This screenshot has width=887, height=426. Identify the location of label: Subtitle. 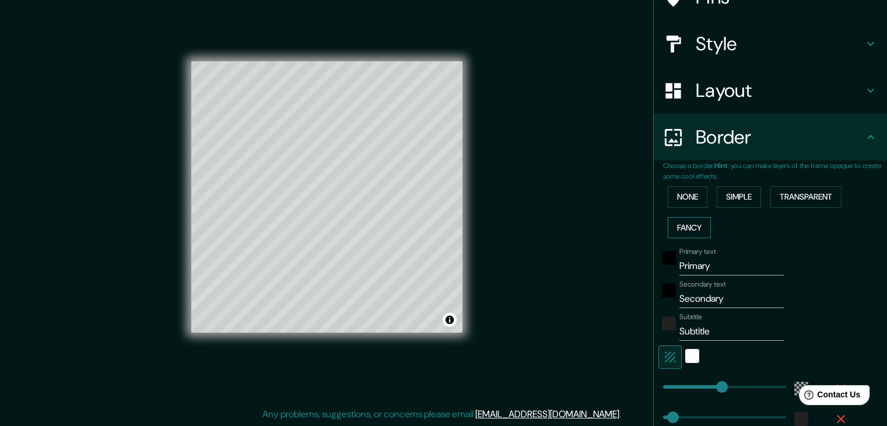
(691, 317).